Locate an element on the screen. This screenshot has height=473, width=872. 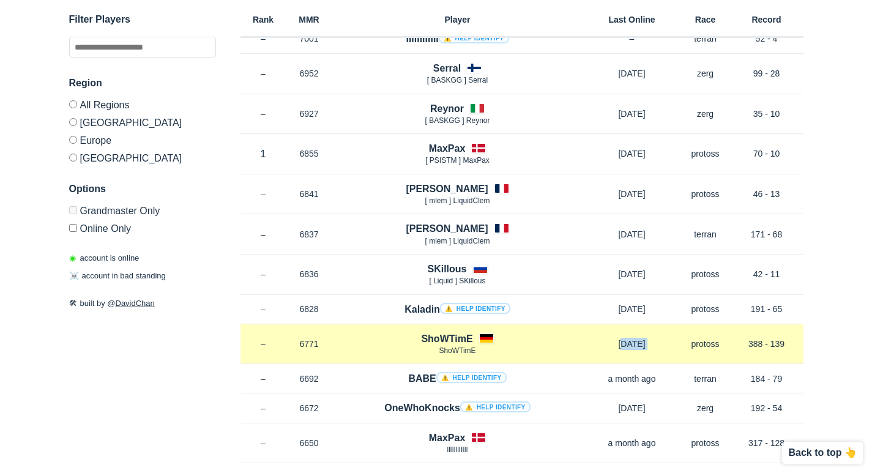
h6: Last Online is located at coordinates (632, 20).